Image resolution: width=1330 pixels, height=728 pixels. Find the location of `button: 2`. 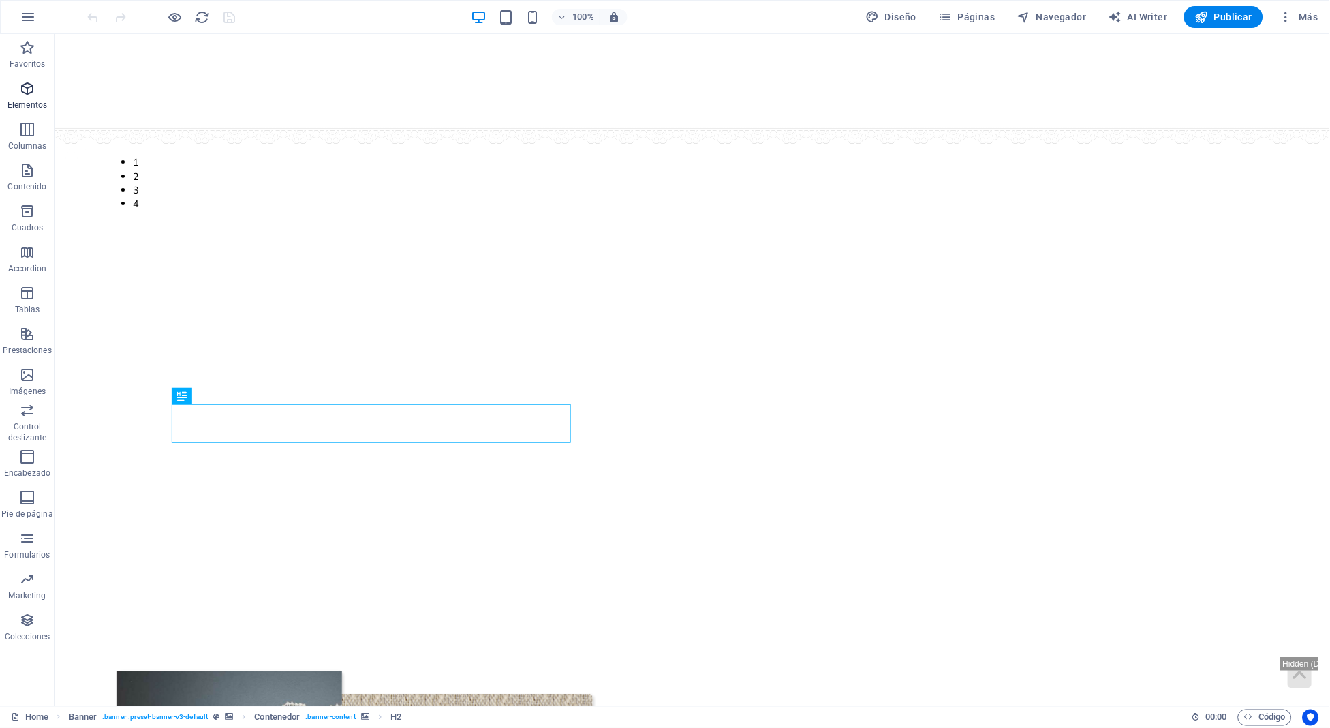

button: 2 is located at coordinates (81, 142).